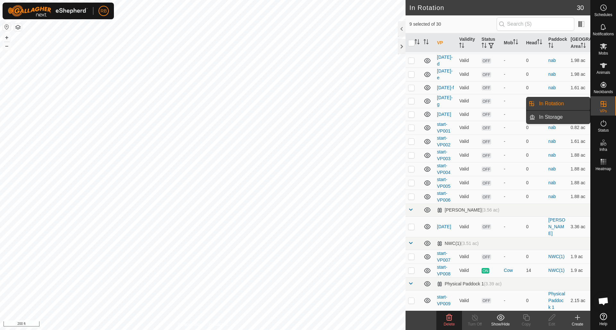 The image size is (616, 330). I want to click on span: (3.56 ac), so click(491, 210).